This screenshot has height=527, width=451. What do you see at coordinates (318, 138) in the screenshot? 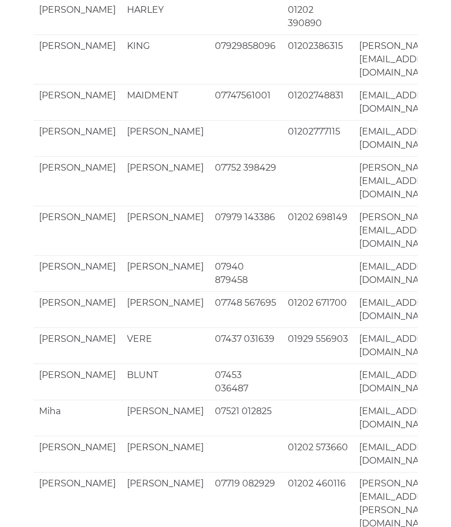
I see `td: 01202777115` at bounding box center [318, 138].